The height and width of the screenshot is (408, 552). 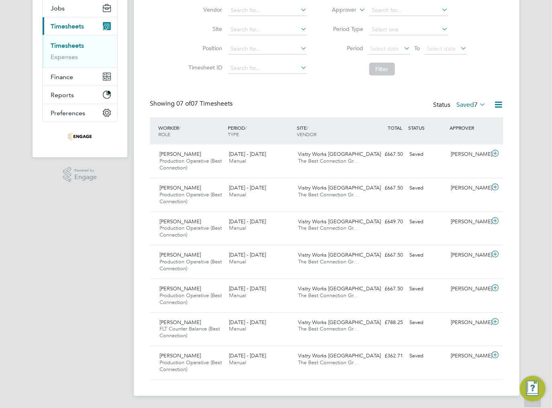 I want to click on a: Powered byEngage, so click(x=80, y=175).